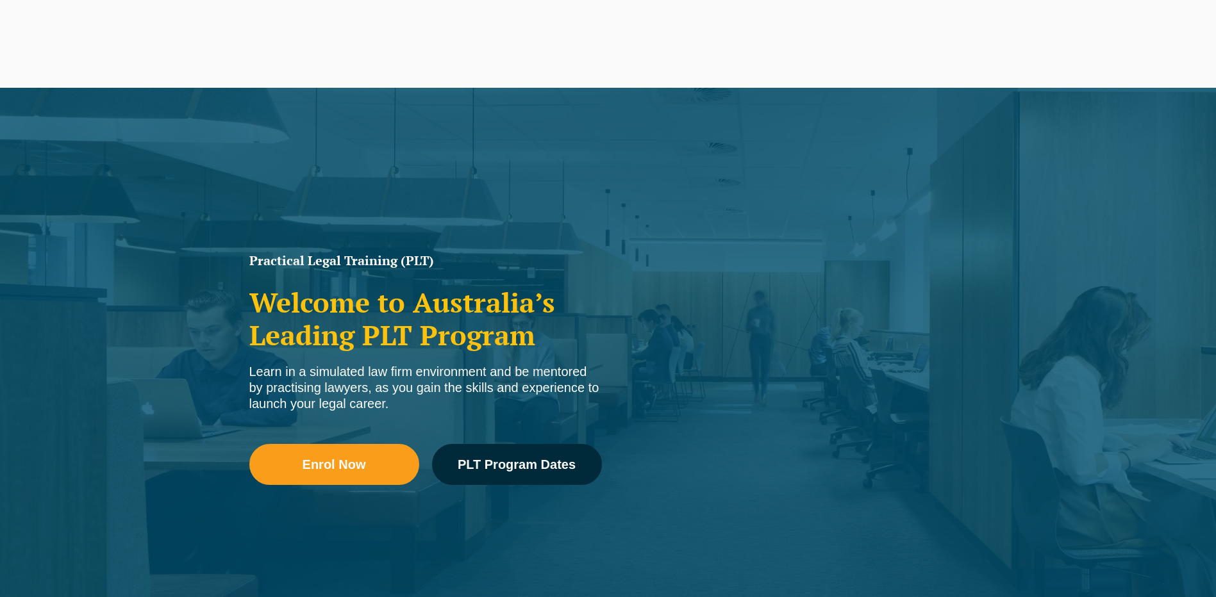 This screenshot has width=1216, height=597. What do you see at coordinates (517, 465) in the screenshot?
I see `span: PLT Program Dates` at bounding box center [517, 465].